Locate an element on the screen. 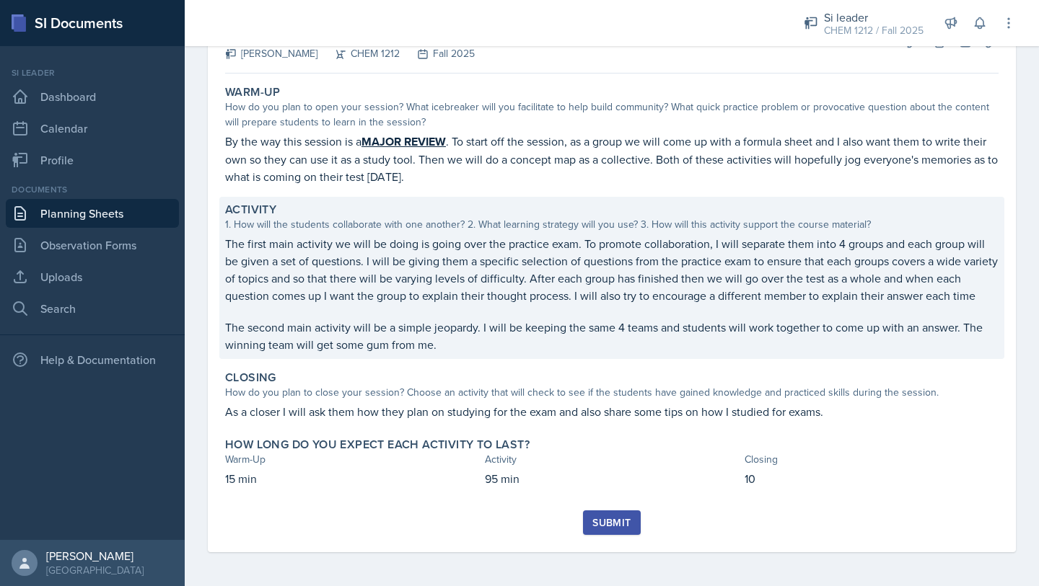 Image resolution: width=1039 pixels, height=586 pixels. div: CHEM 1212 is located at coordinates (358, 53).